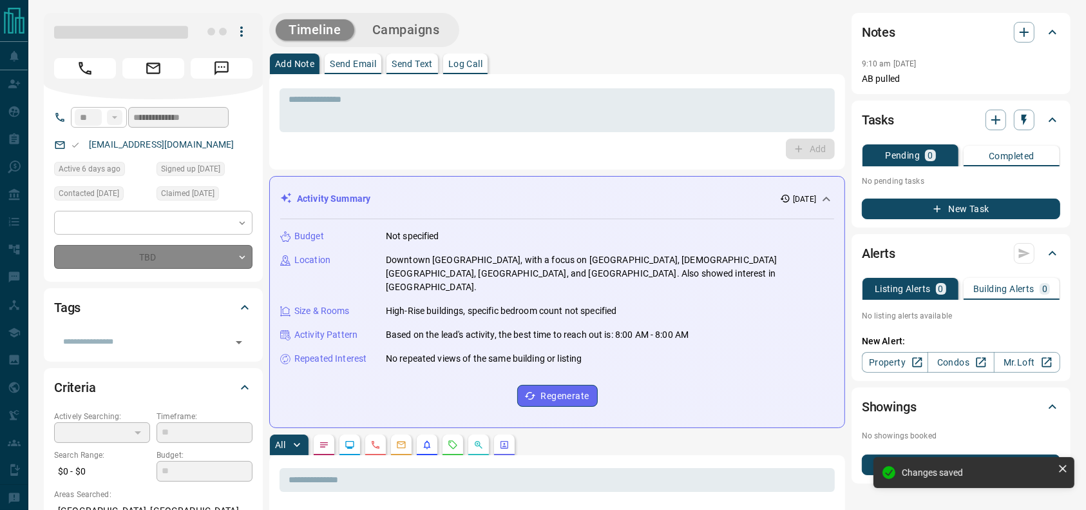 Image resolution: width=1086 pixels, height=510 pixels. What do you see at coordinates (334, 198) in the screenshot?
I see `p: Activity Summary` at bounding box center [334, 198].